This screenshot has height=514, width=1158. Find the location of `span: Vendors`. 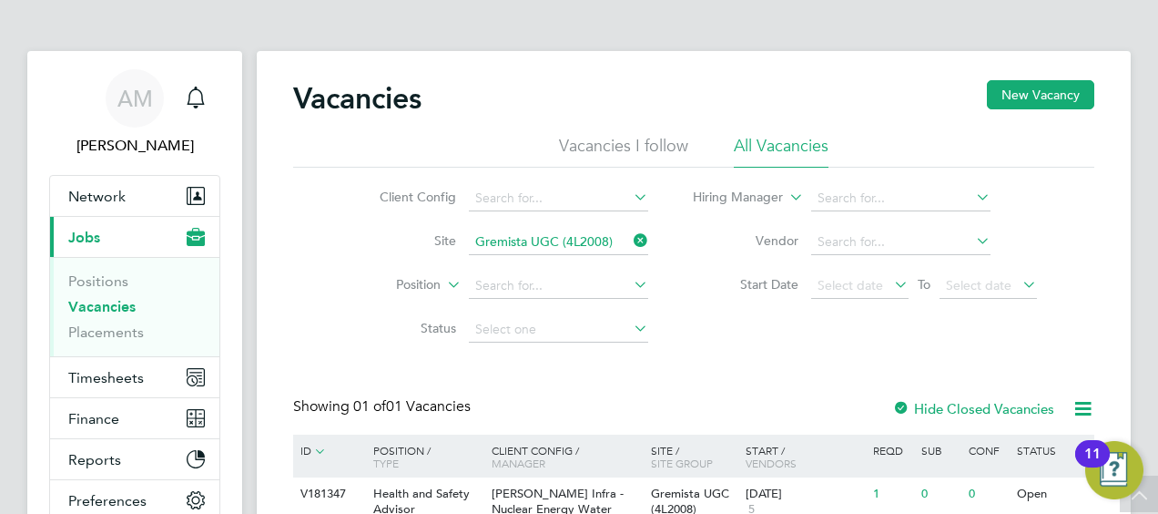

span: Vendors is located at coordinates (771, 463).